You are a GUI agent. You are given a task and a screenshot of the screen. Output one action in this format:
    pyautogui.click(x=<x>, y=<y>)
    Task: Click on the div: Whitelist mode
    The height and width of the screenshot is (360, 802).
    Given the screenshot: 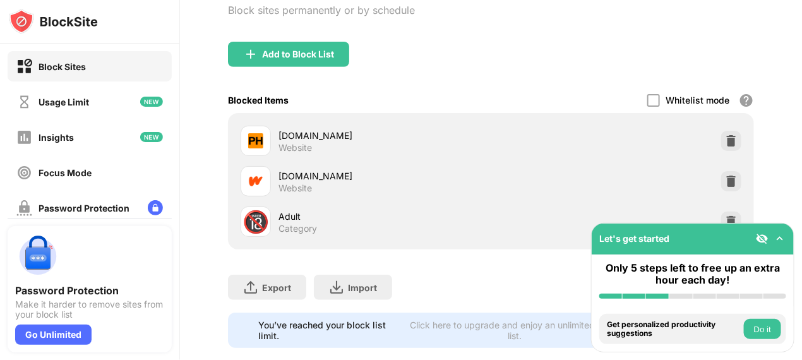 What is the action you would take?
    pyautogui.click(x=698, y=100)
    